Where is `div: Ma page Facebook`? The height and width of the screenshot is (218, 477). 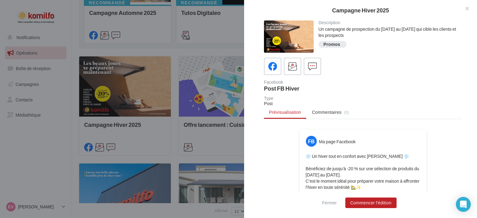 div: Ma page Facebook is located at coordinates (337, 142).